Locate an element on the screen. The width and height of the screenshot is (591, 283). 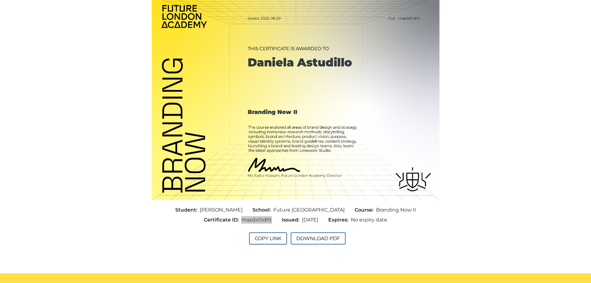
span: Expires: is located at coordinates (339, 220).